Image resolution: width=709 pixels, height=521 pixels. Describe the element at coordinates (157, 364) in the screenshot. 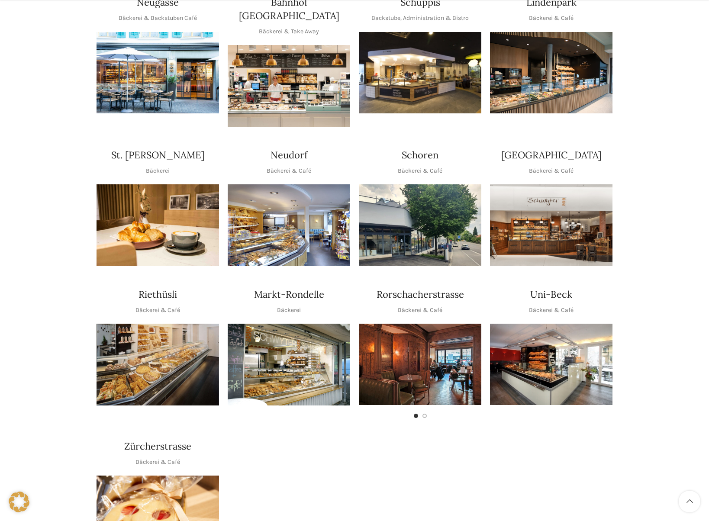

I see `img: Riethüsli-2` at that location.